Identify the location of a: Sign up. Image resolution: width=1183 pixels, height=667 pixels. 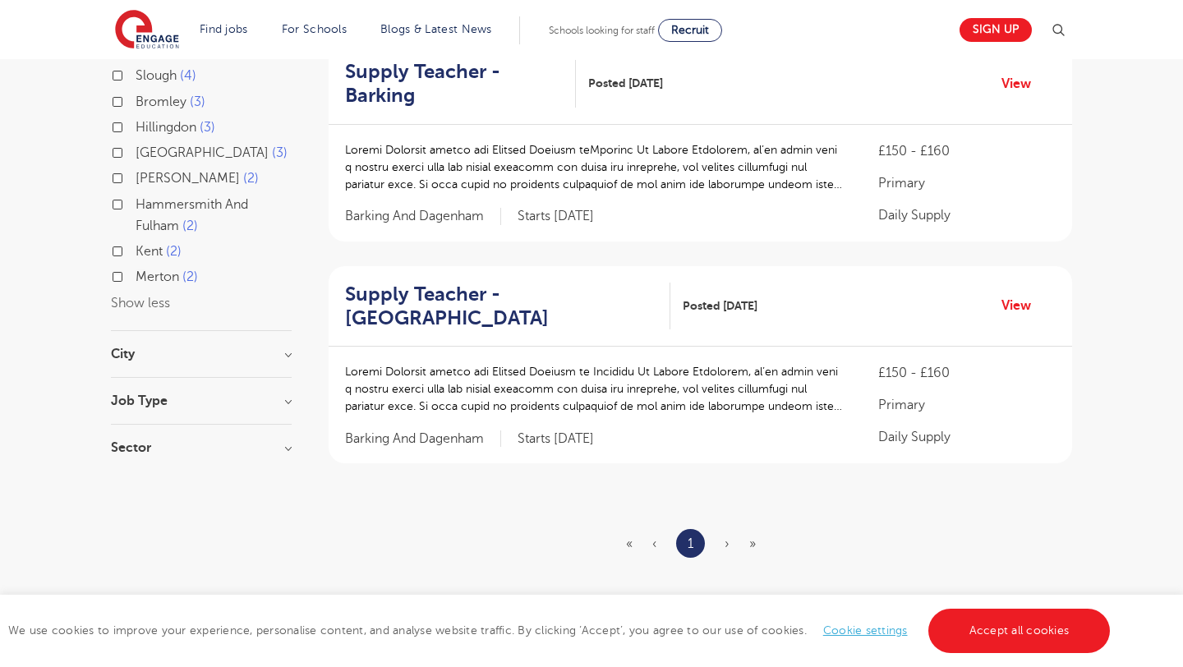
(995, 30).